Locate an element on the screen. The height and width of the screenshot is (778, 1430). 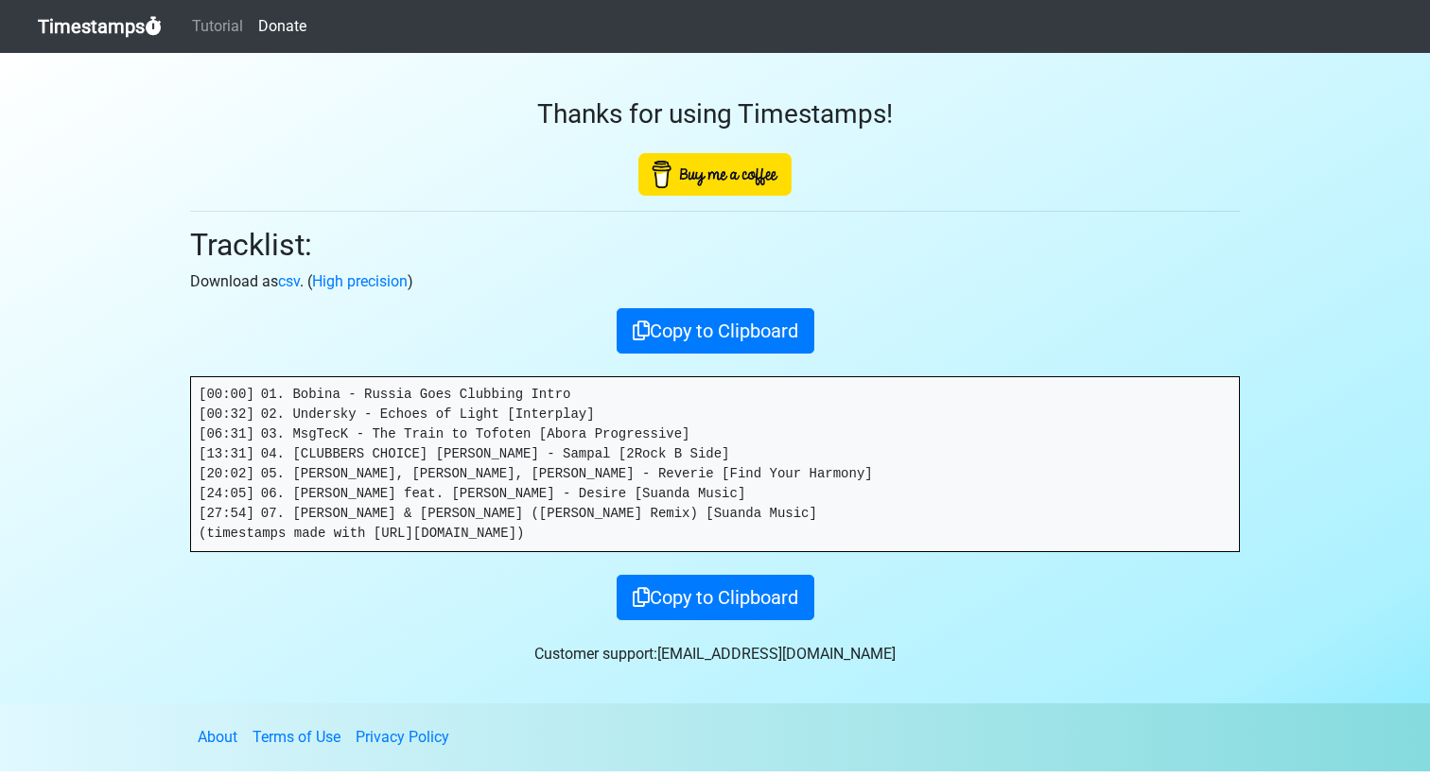
a: Timestamps is located at coordinates (99, 26).